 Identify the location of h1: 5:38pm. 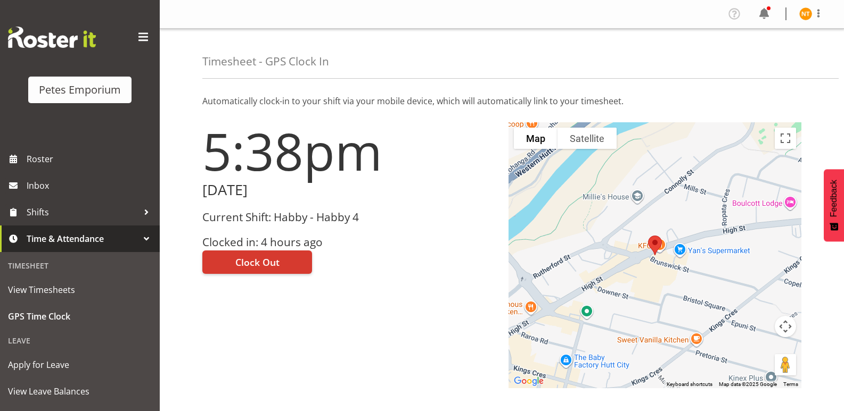
(349, 151).